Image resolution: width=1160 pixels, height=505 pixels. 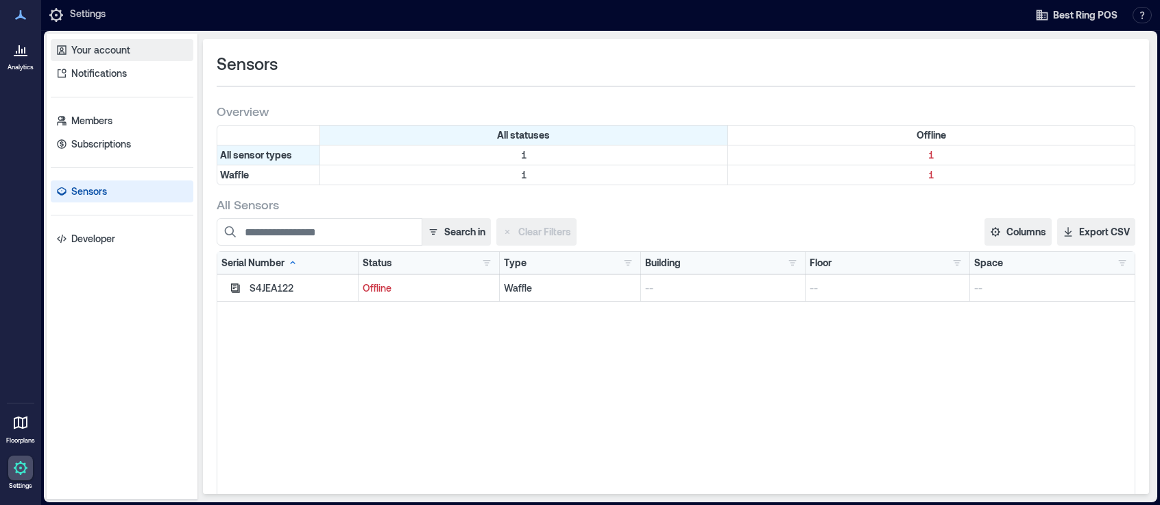 What do you see at coordinates (92, 121) in the screenshot?
I see `p: Members` at bounding box center [92, 121].